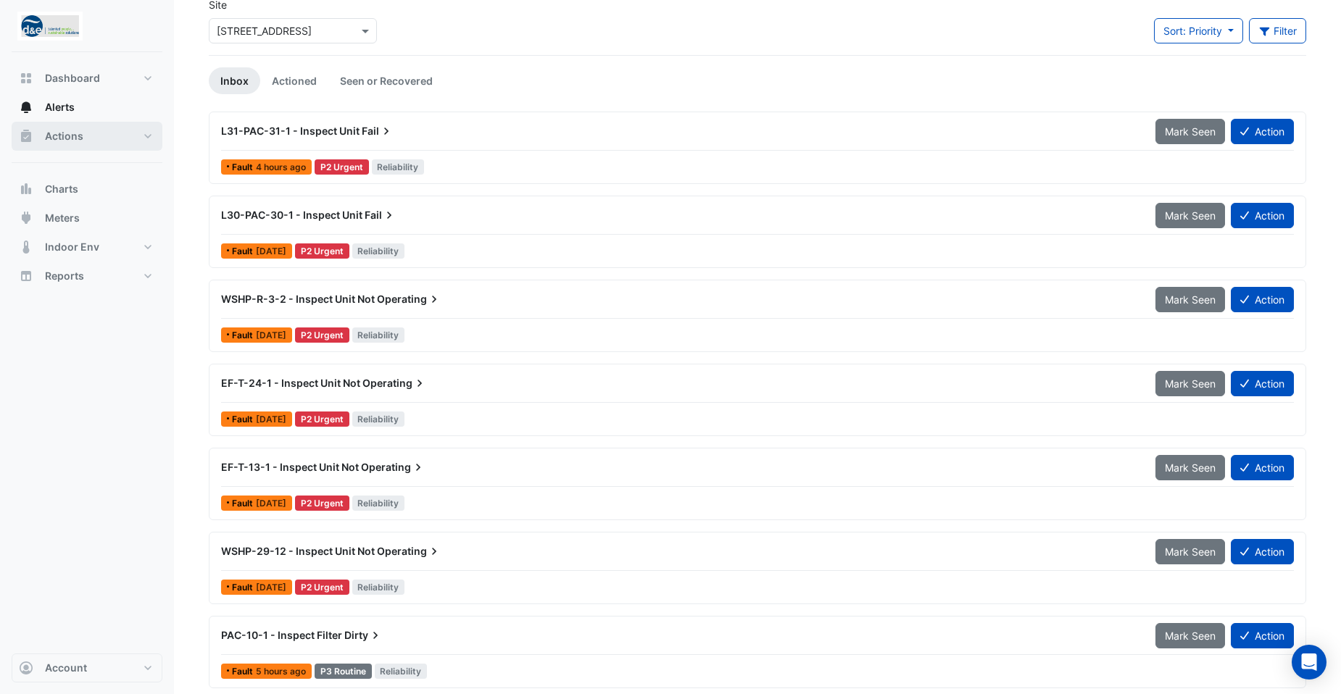 The image size is (1341, 694). What do you see at coordinates (281, 635) in the screenshot?
I see `span: PAC-10-1 - Inspect Filter` at bounding box center [281, 635].